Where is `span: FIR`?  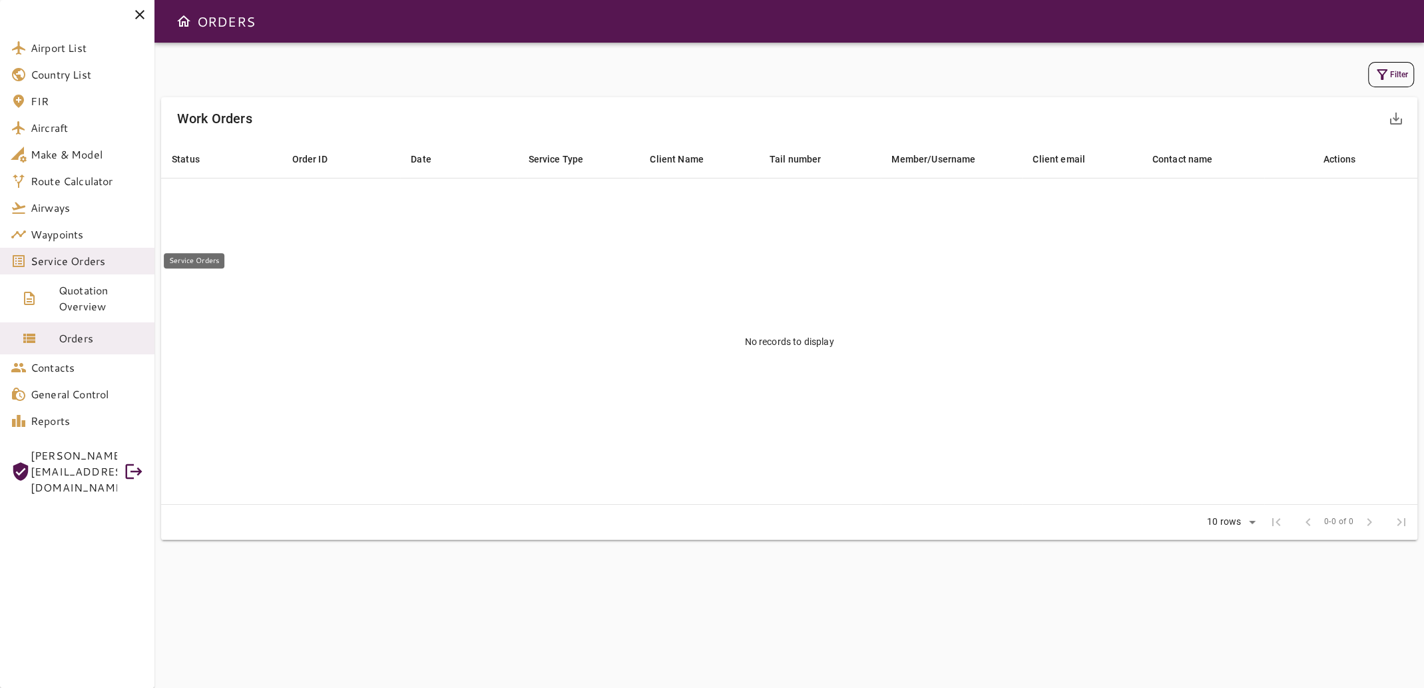 span: FIR is located at coordinates (87, 101).